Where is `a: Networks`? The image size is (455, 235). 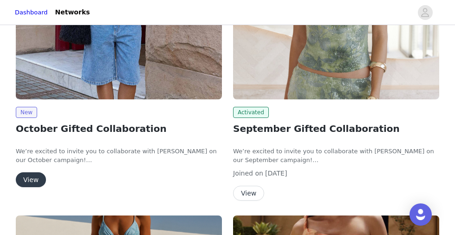 a: Networks is located at coordinates (72, 12).